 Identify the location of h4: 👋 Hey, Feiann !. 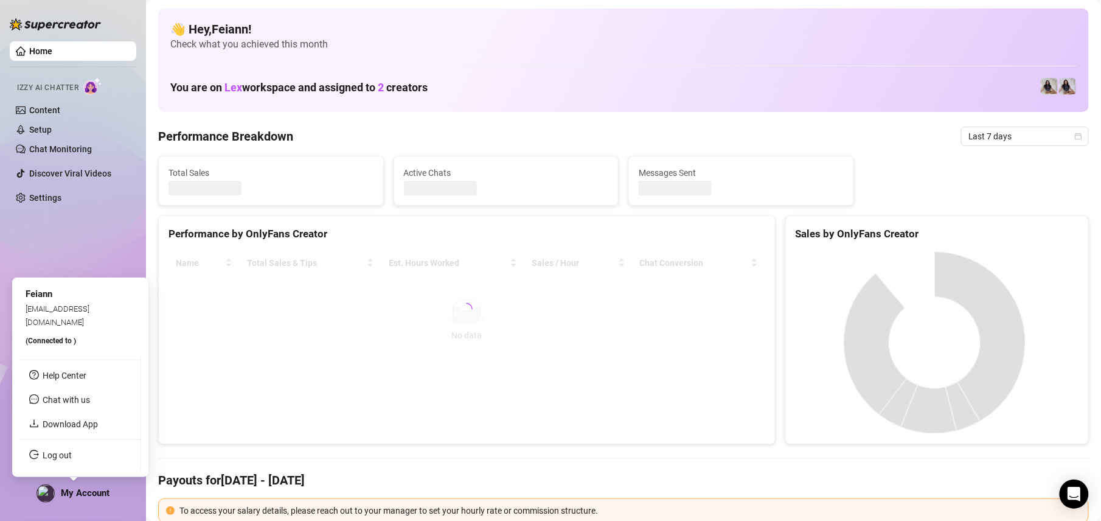
(624, 29).